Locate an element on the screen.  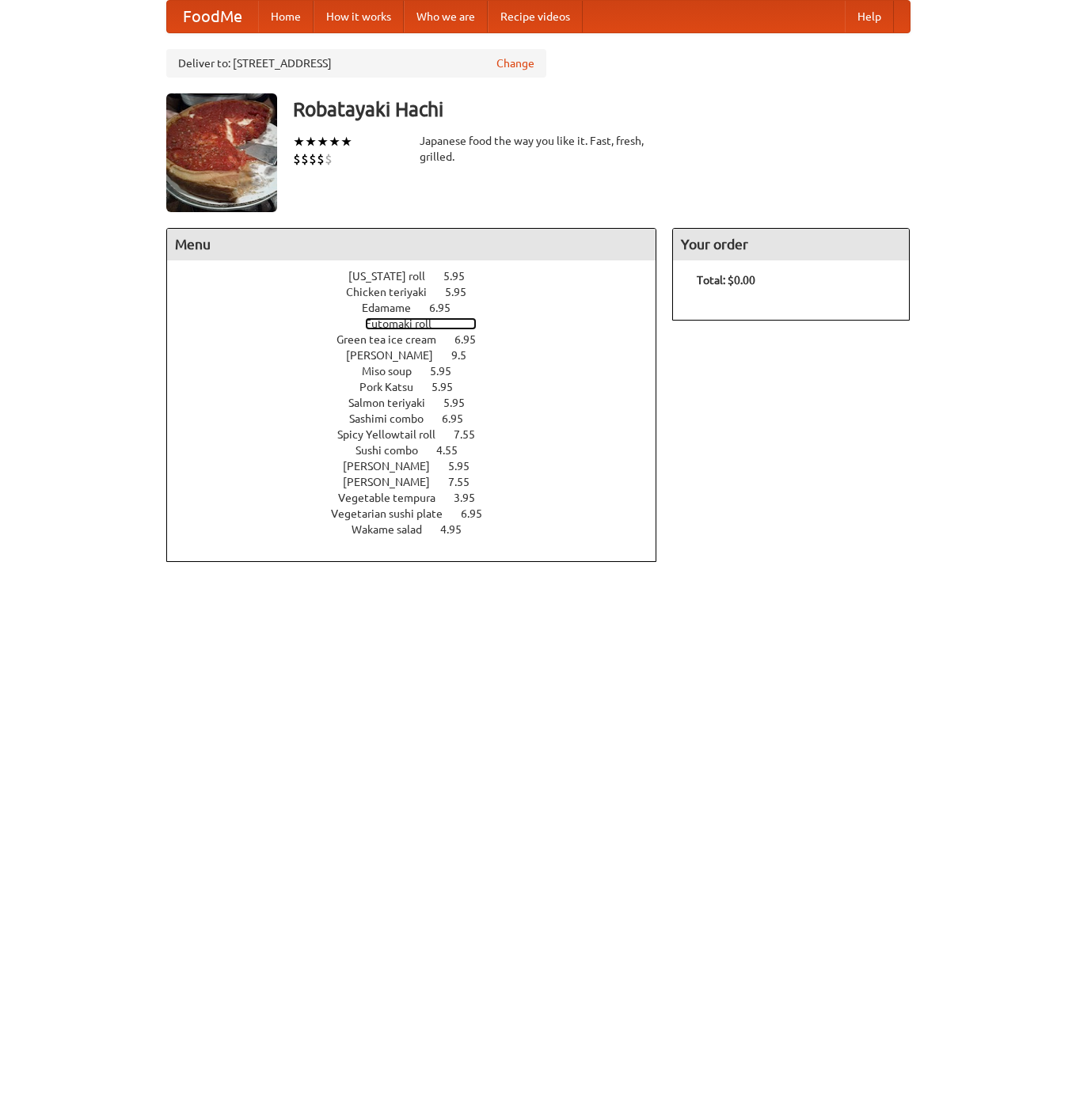
span: Edamame is located at coordinates (394, 308).